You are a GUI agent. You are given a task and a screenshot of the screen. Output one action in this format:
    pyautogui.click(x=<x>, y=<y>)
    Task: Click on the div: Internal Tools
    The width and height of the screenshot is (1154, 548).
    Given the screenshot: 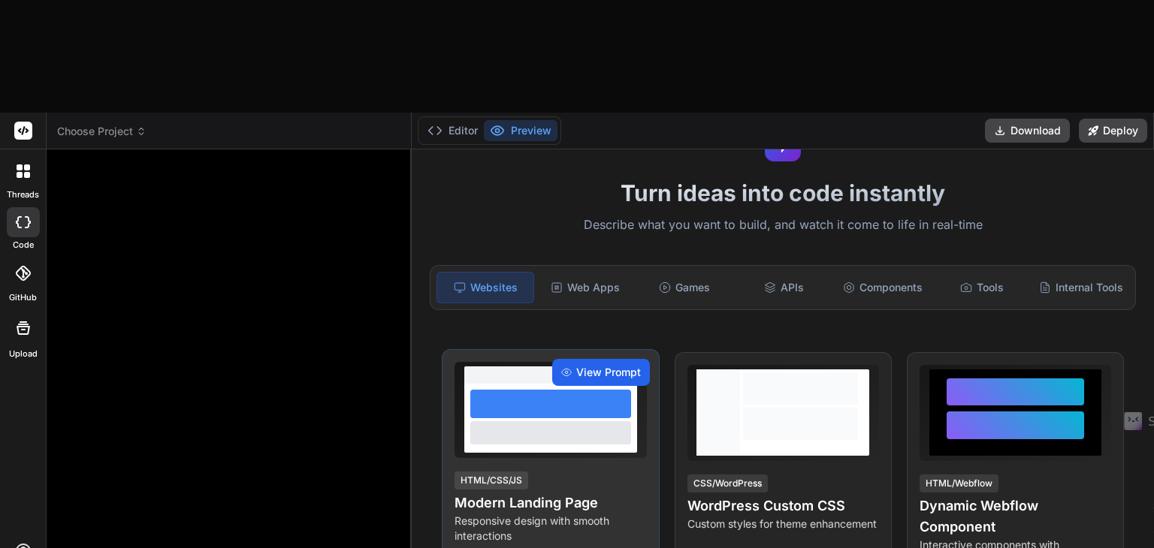 What is the action you would take?
    pyautogui.click(x=1081, y=288)
    